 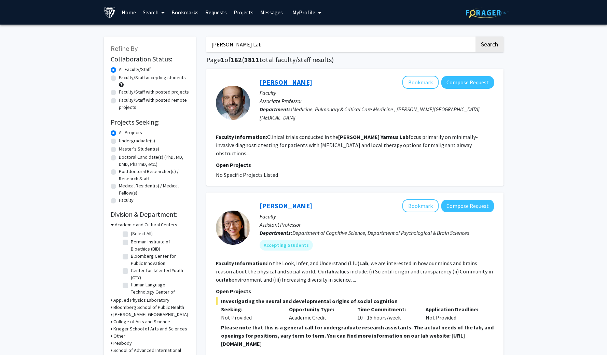 What do you see at coordinates (243, 12) in the screenshot?
I see `a: Projects` at bounding box center [243, 12].